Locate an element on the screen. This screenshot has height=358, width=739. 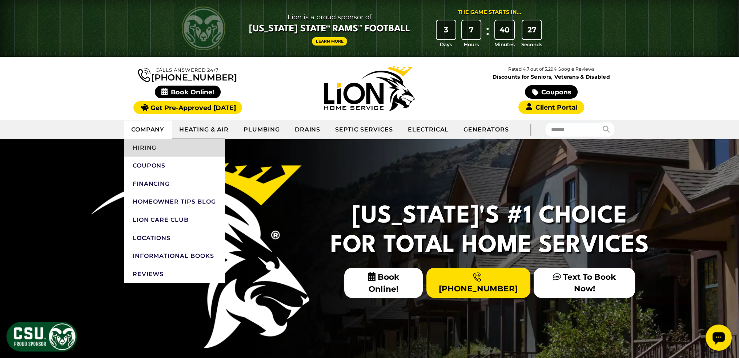
a: Hiring is located at coordinates (175, 148).